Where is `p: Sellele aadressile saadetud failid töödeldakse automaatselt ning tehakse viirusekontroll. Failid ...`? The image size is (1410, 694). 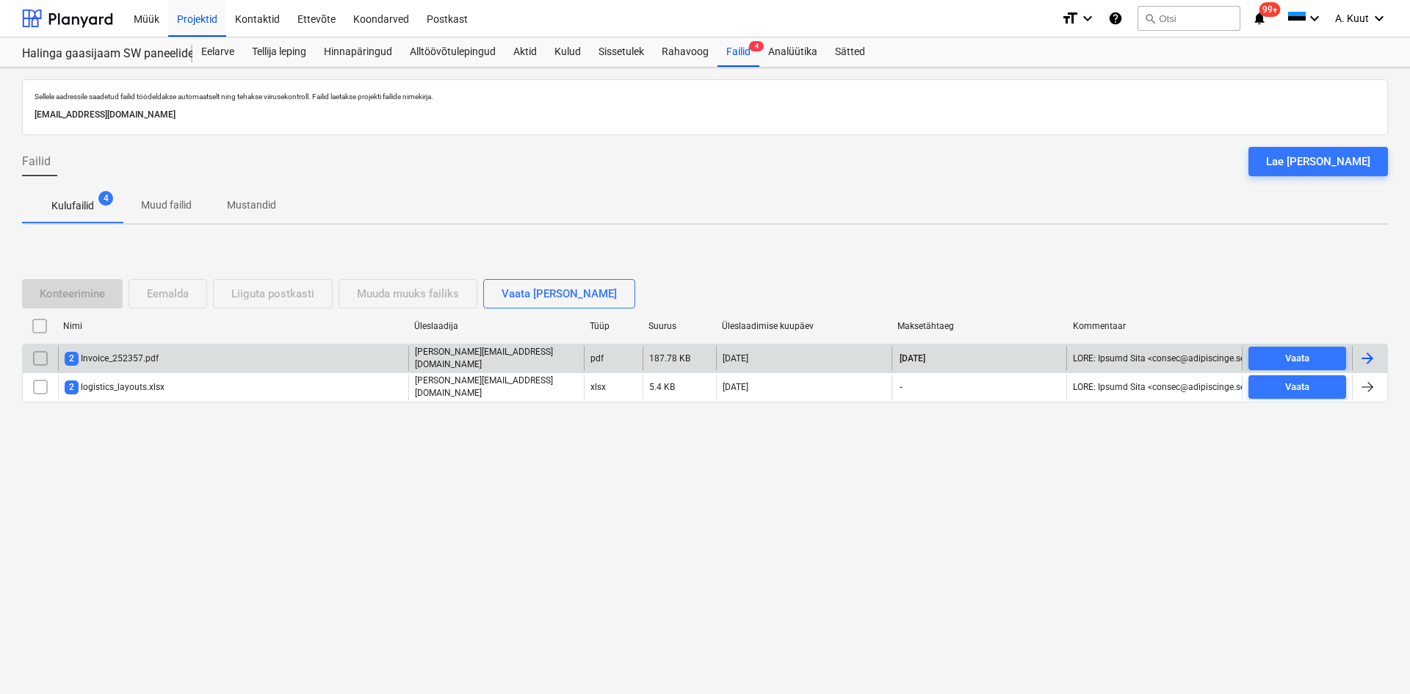 p: Sellele aadressile saadetud failid töödeldakse automaatselt ning tehakse viirusekontroll. Failid ... is located at coordinates (705, 96).